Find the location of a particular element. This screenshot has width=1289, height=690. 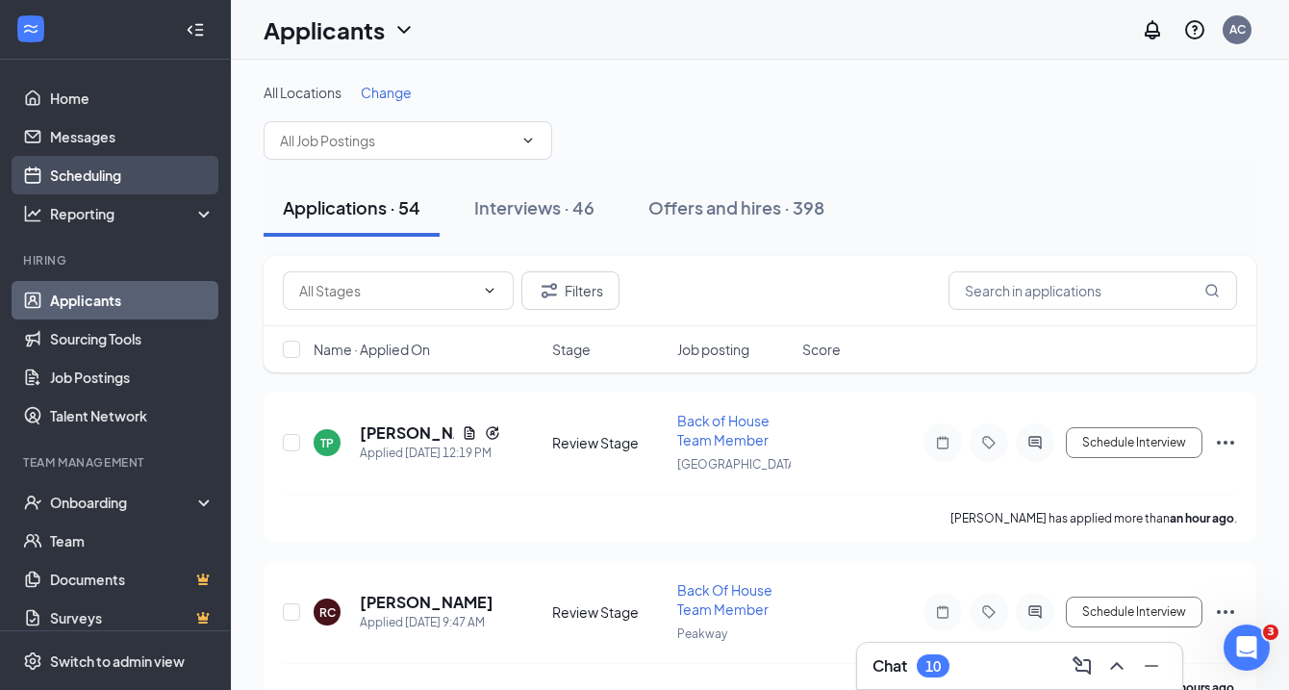

span: Change is located at coordinates (386, 92).